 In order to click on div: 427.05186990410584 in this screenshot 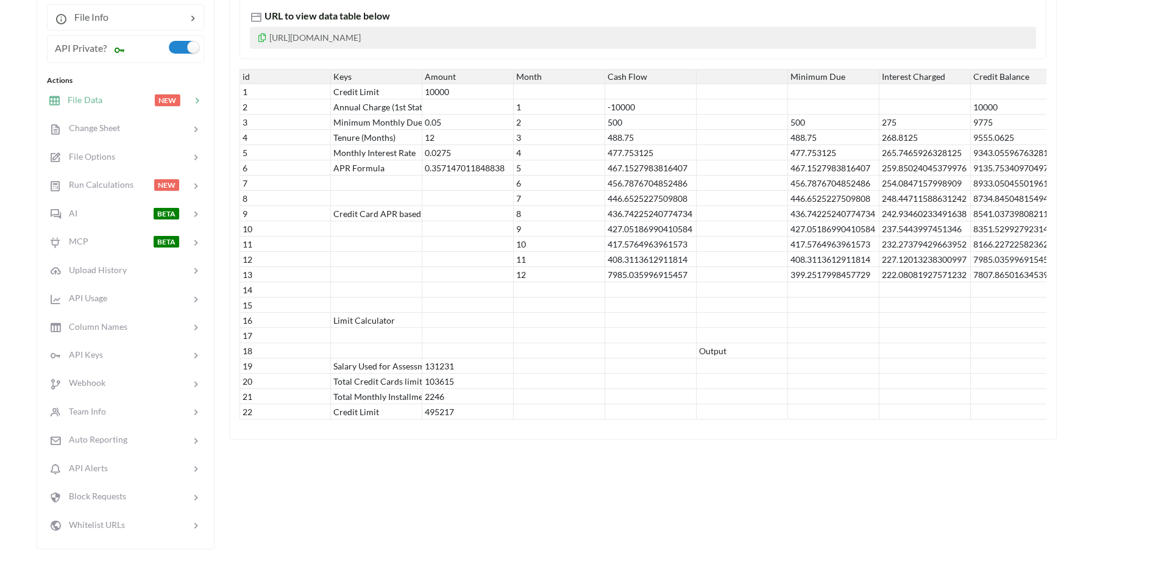, I will do `click(834, 228)`.